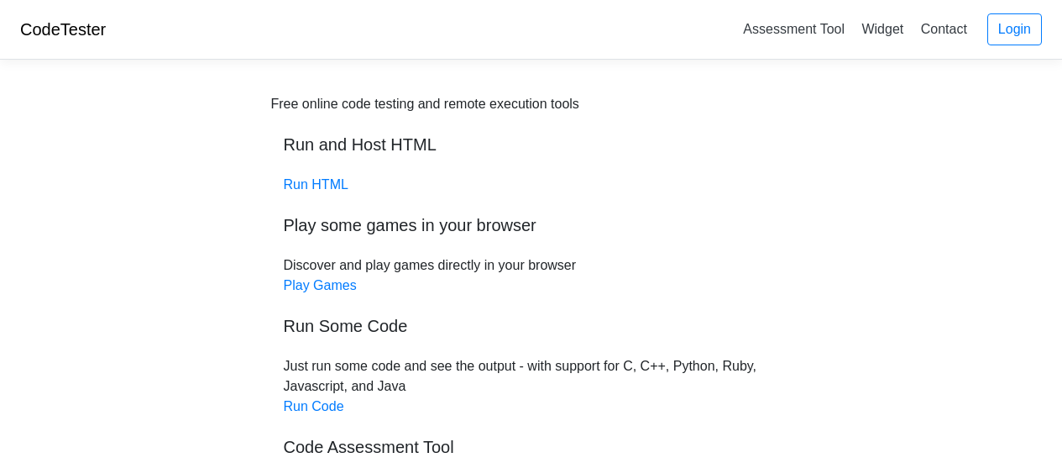 This screenshot has width=1062, height=463. What do you see at coordinates (793, 29) in the screenshot?
I see `a: Assessment Tool` at bounding box center [793, 29].